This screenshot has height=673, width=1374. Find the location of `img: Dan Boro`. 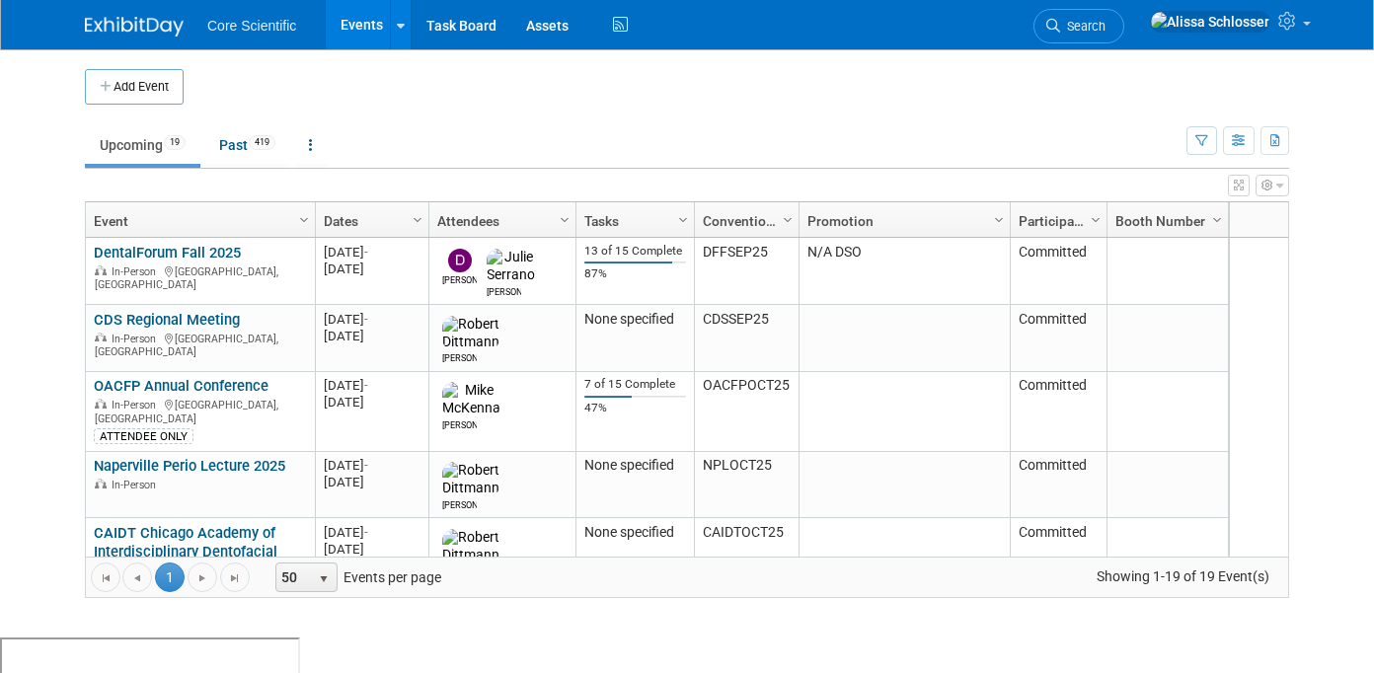

img: Dan Boro is located at coordinates (460, 261).